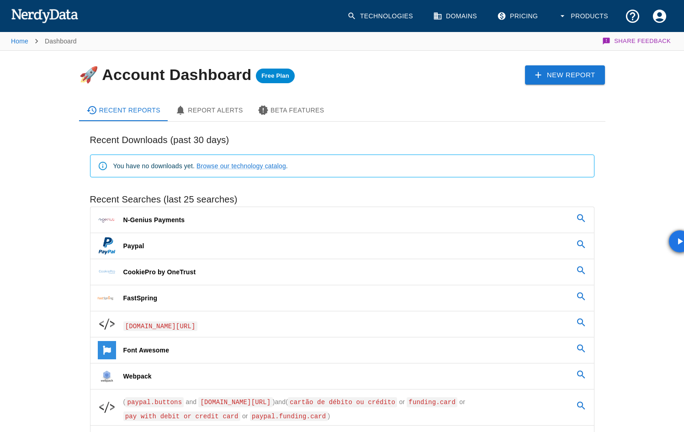  I want to click on a: CookiePro by OneTrust, so click(342, 272).